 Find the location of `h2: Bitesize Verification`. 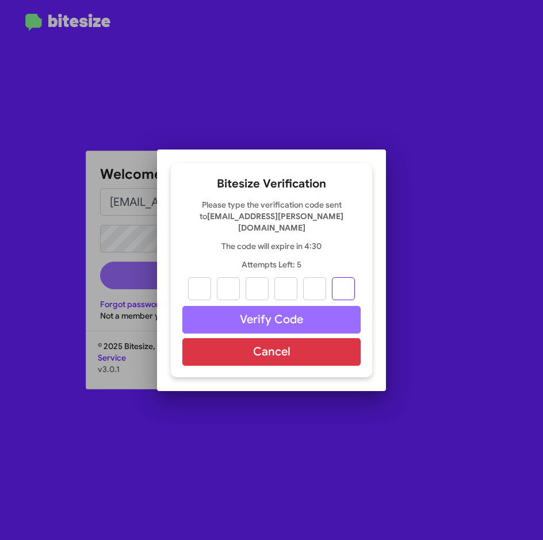

h2: Bitesize Verification is located at coordinates (272, 184).